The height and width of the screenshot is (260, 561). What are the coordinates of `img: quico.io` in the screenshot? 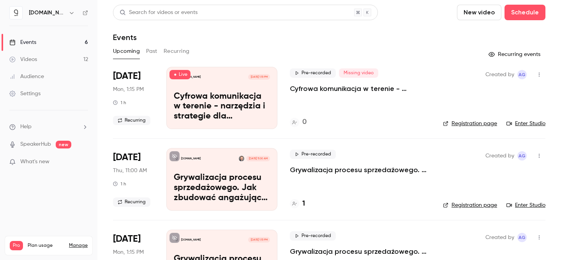 It's located at (16, 13).